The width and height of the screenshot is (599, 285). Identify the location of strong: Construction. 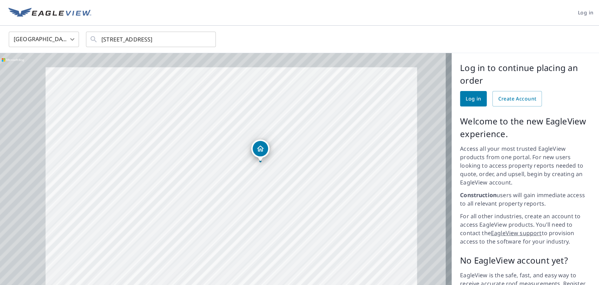
(479, 195).